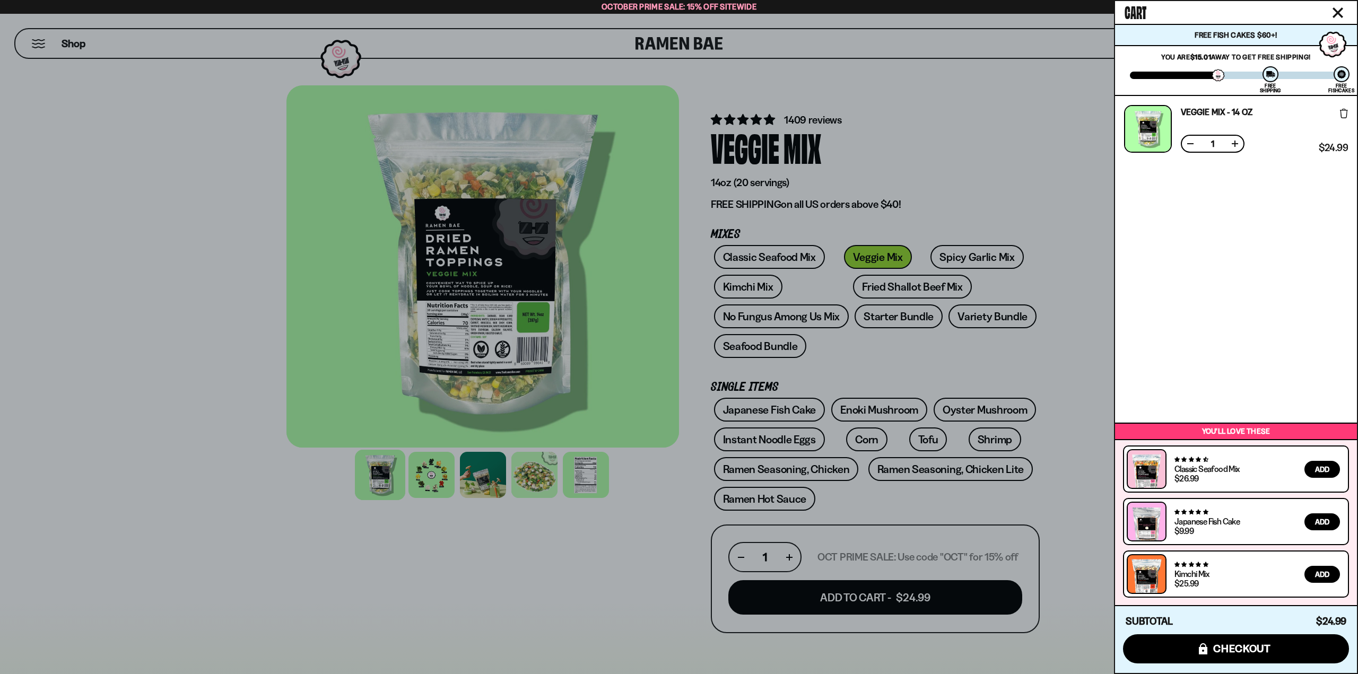  What do you see at coordinates (1201, 57) in the screenshot?
I see `strong: $15.01` at bounding box center [1201, 57].